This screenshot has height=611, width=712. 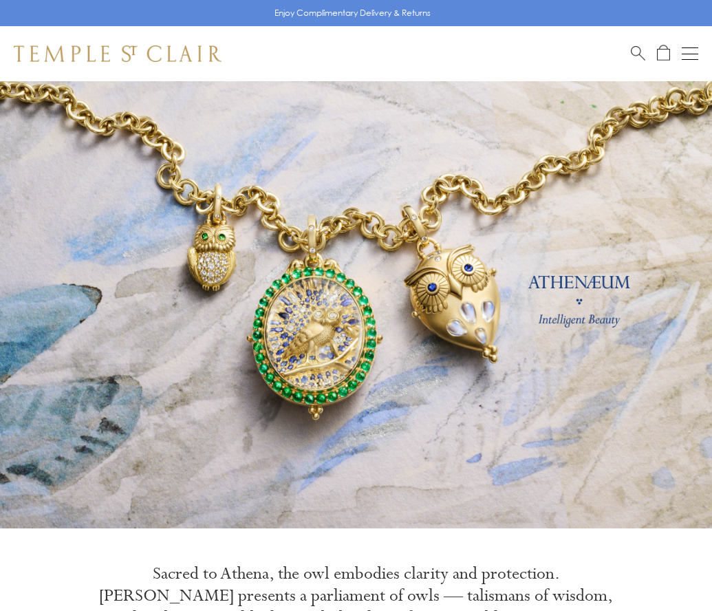 What do you see at coordinates (690, 54) in the screenshot?
I see `button: Open navigation` at bounding box center [690, 54].